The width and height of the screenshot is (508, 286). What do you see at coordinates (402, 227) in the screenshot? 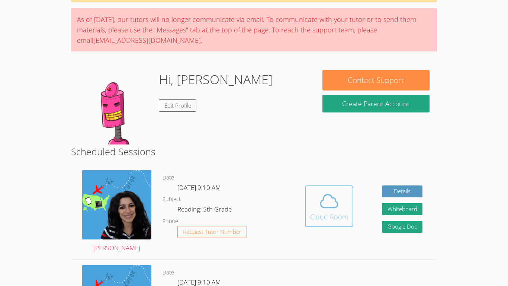
I see `a: Google Doc` at bounding box center [402, 227].